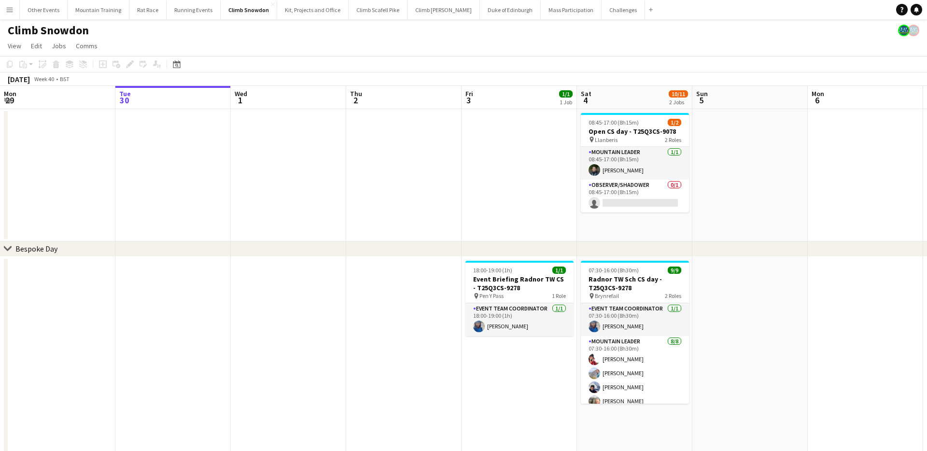  Describe the element at coordinates (566, 102) in the screenshot. I see `div: 1 Job` at that location.